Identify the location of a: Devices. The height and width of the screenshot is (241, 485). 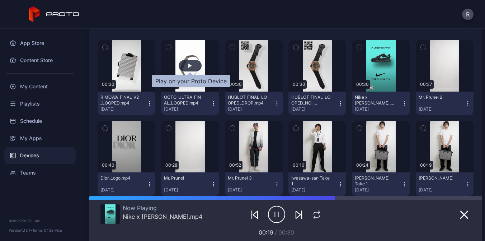
(40, 155).